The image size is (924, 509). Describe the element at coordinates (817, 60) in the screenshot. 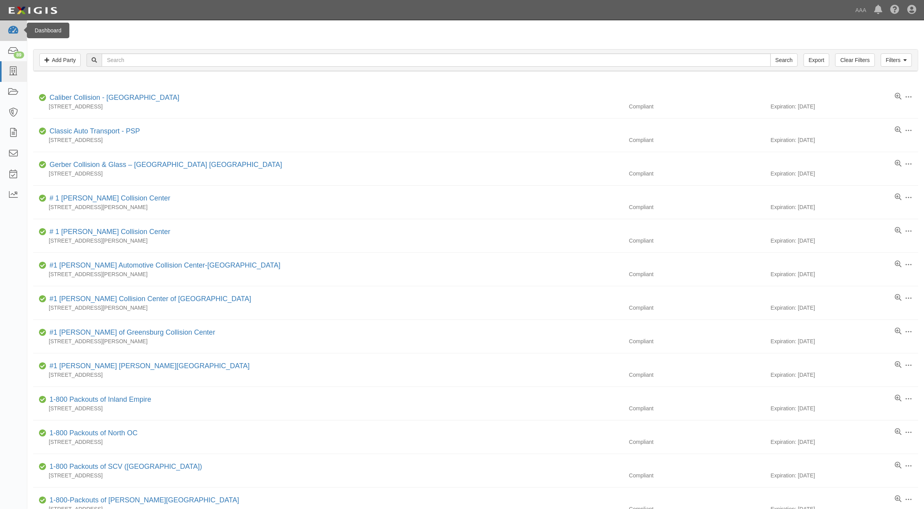

I see `a: Export` at that location.